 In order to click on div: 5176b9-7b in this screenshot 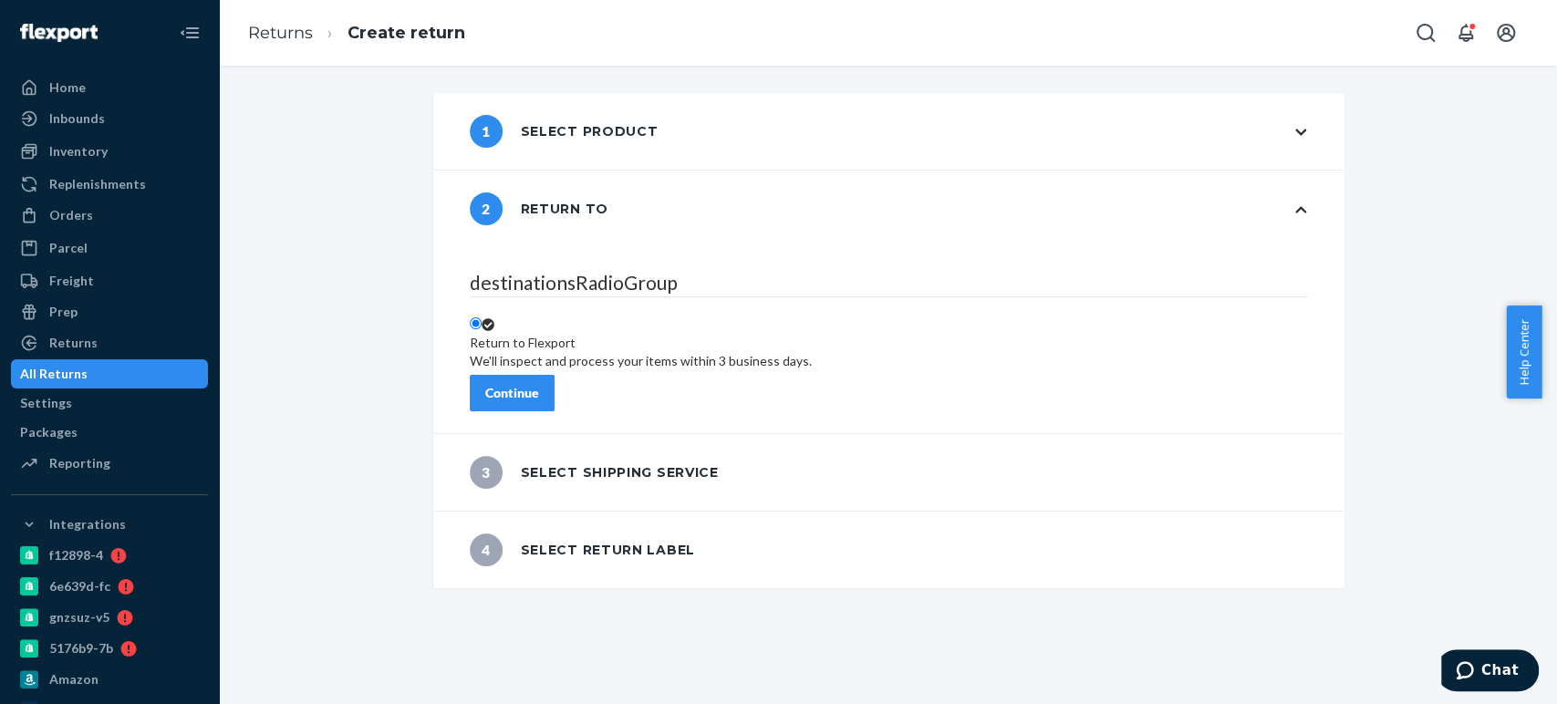, I will do `click(81, 648)`.